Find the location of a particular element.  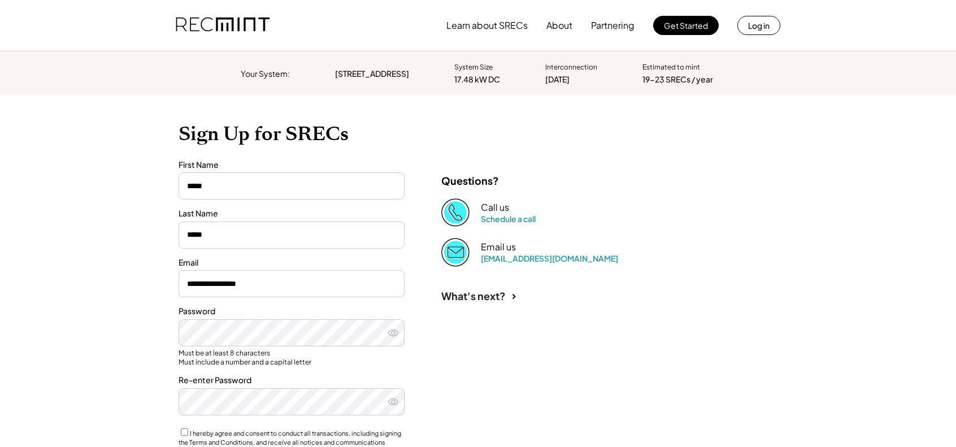

div: 17.48 kW DC is located at coordinates (477, 80).